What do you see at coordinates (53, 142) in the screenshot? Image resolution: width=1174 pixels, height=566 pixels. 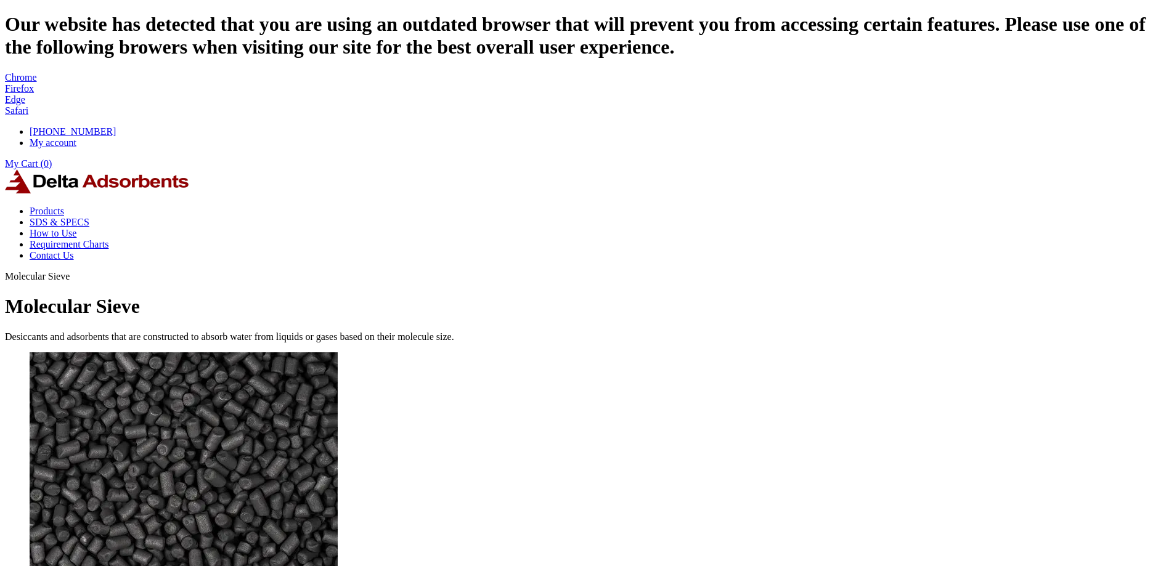 I see `span: My account` at bounding box center [53, 142].